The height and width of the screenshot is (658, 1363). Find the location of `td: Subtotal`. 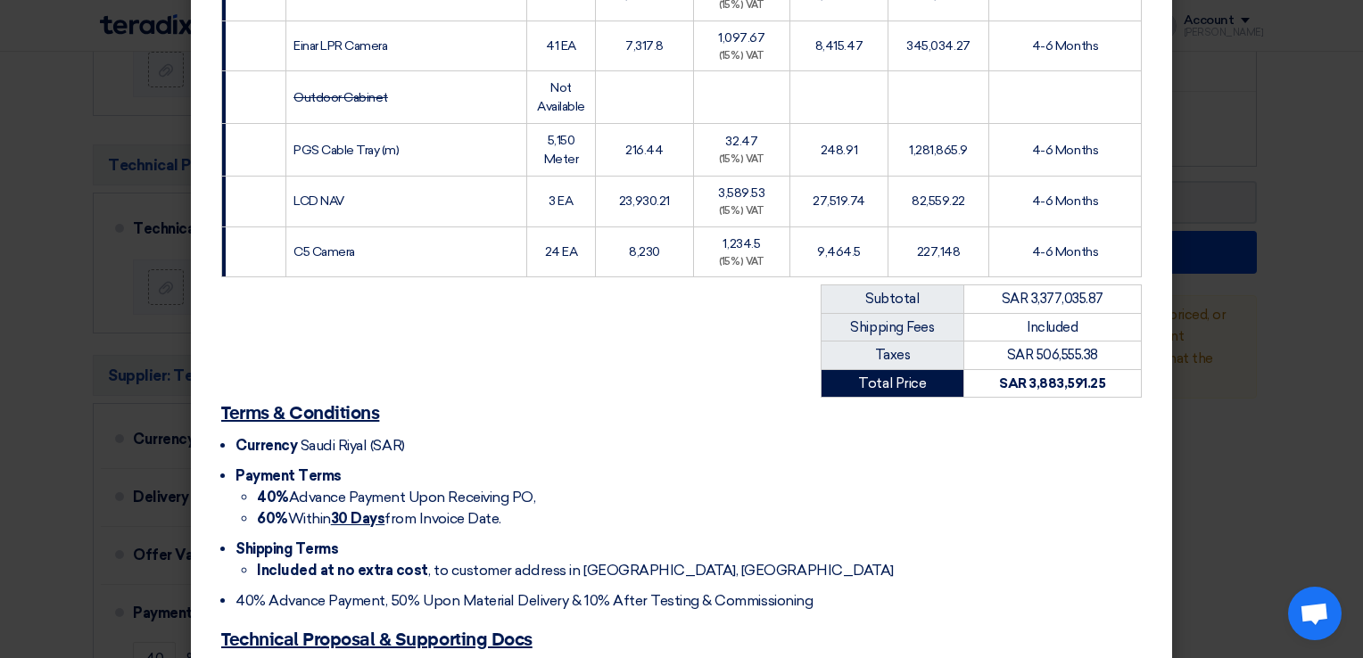

td: Subtotal is located at coordinates (893, 300).